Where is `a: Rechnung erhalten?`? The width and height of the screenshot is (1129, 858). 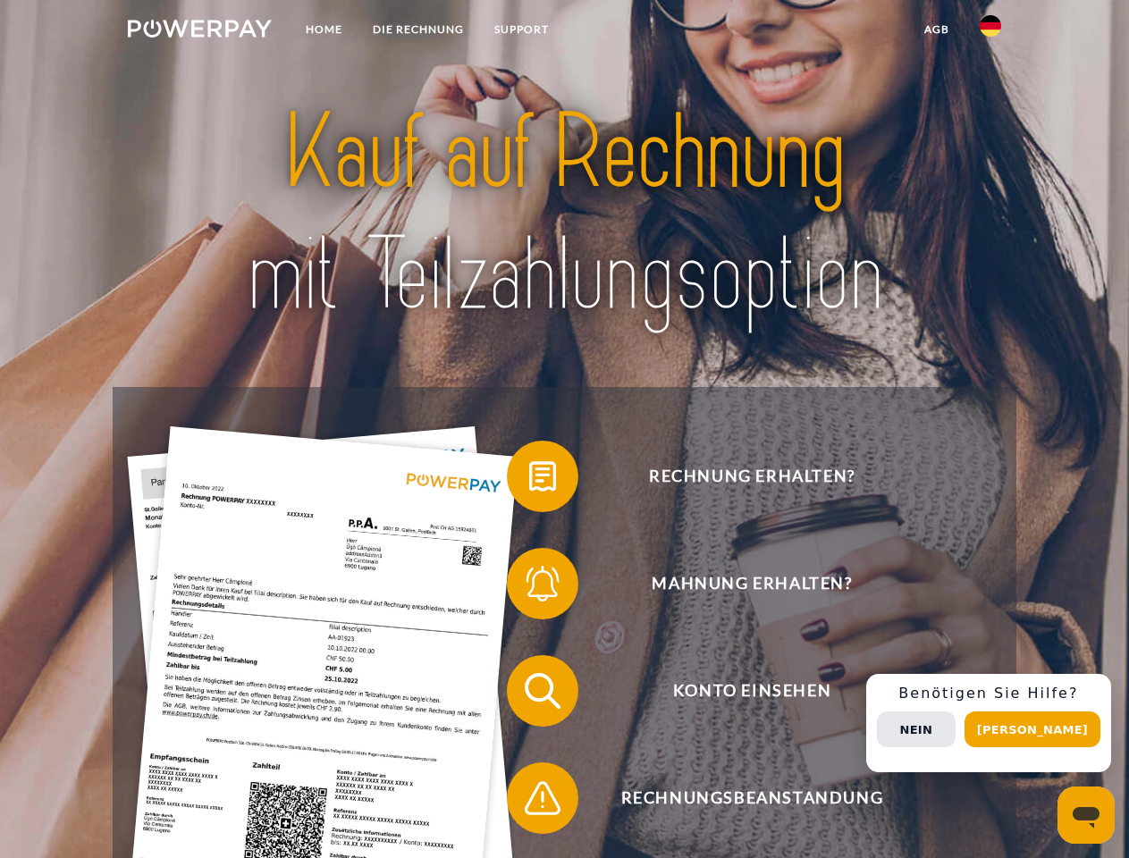
a: Rechnung erhalten? is located at coordinates (739, 476).